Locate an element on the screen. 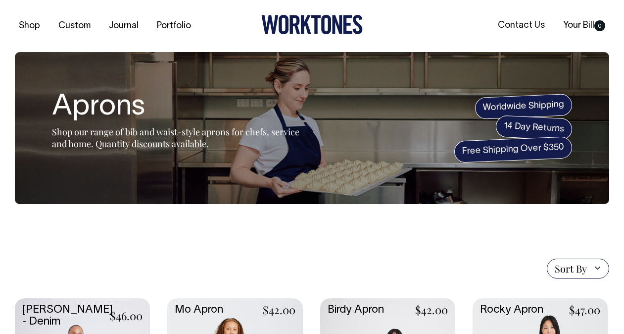 The image size is (624, 334). span: Shop our range of bib and waist-style aprons for chefs, service and home. Quantity discounts avai... is located at coordinates (176, 138).